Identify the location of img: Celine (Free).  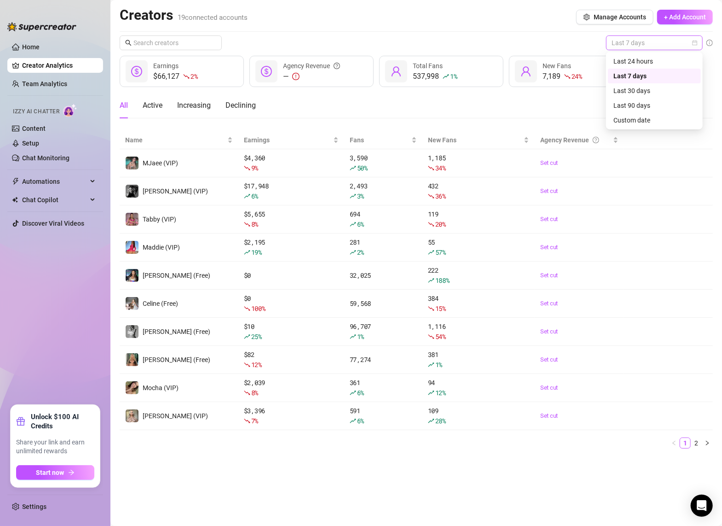
(132, 303).